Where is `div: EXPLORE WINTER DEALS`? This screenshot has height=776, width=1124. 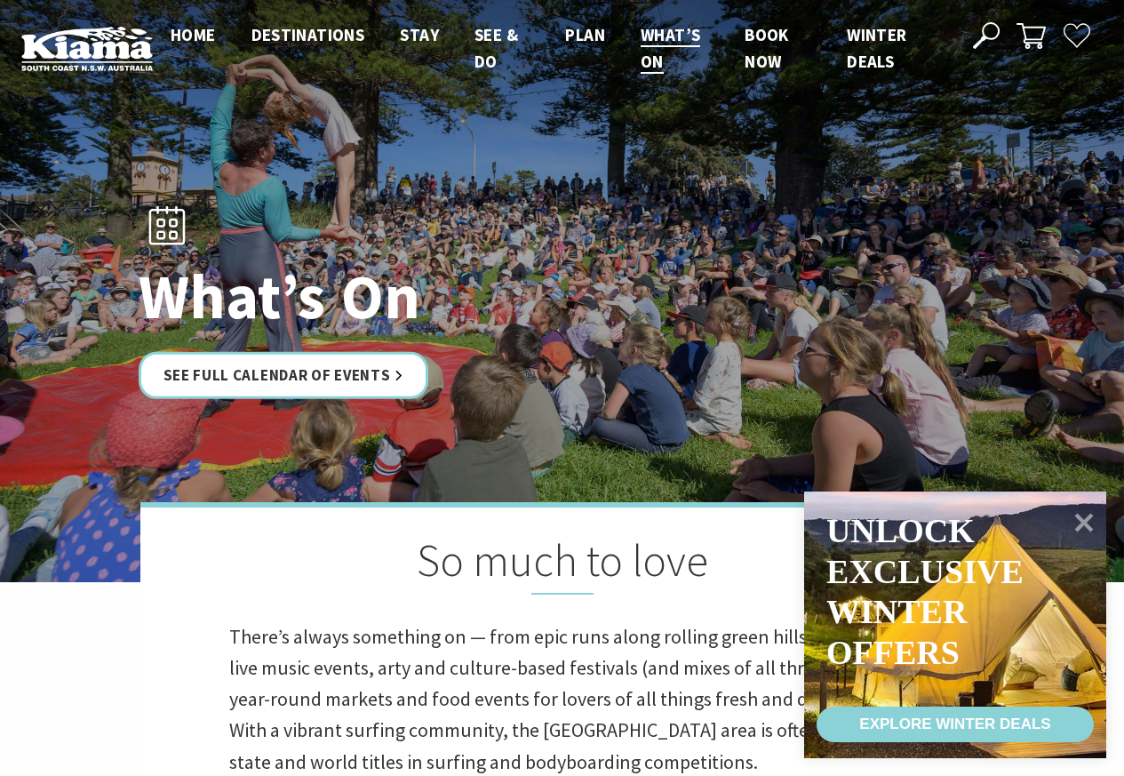 div: EXPLORE WINTER DEALS is located at coordinates (954, 724).